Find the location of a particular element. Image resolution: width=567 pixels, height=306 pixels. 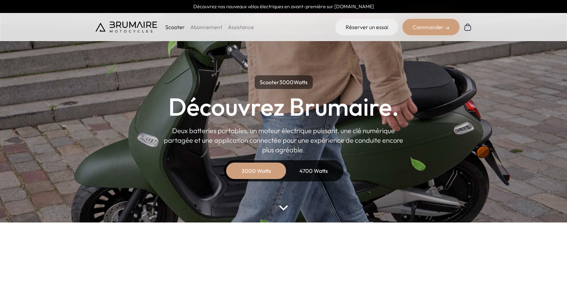

img: arrow-bottom.png is located at coordinates (283, 208).